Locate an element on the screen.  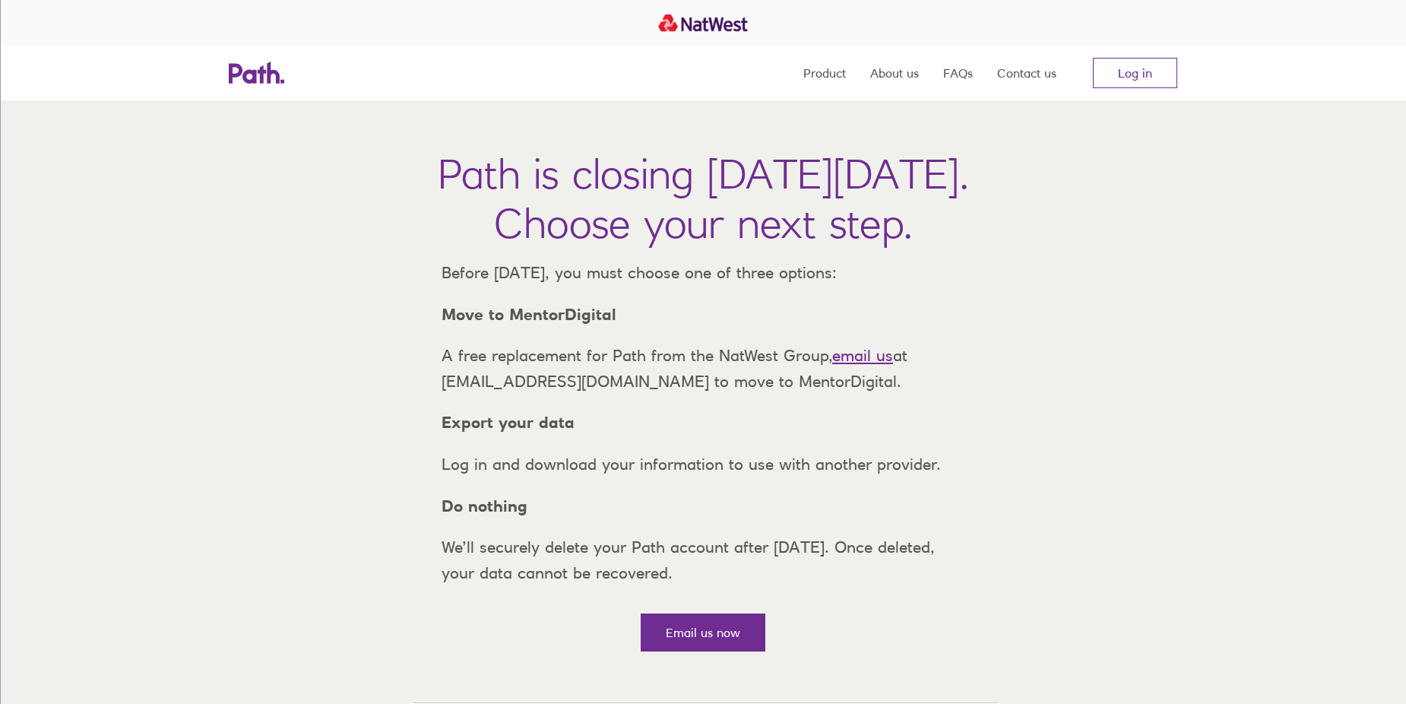
p: Log in and download your information to use with another provider. is located at coordinates (703, 464).